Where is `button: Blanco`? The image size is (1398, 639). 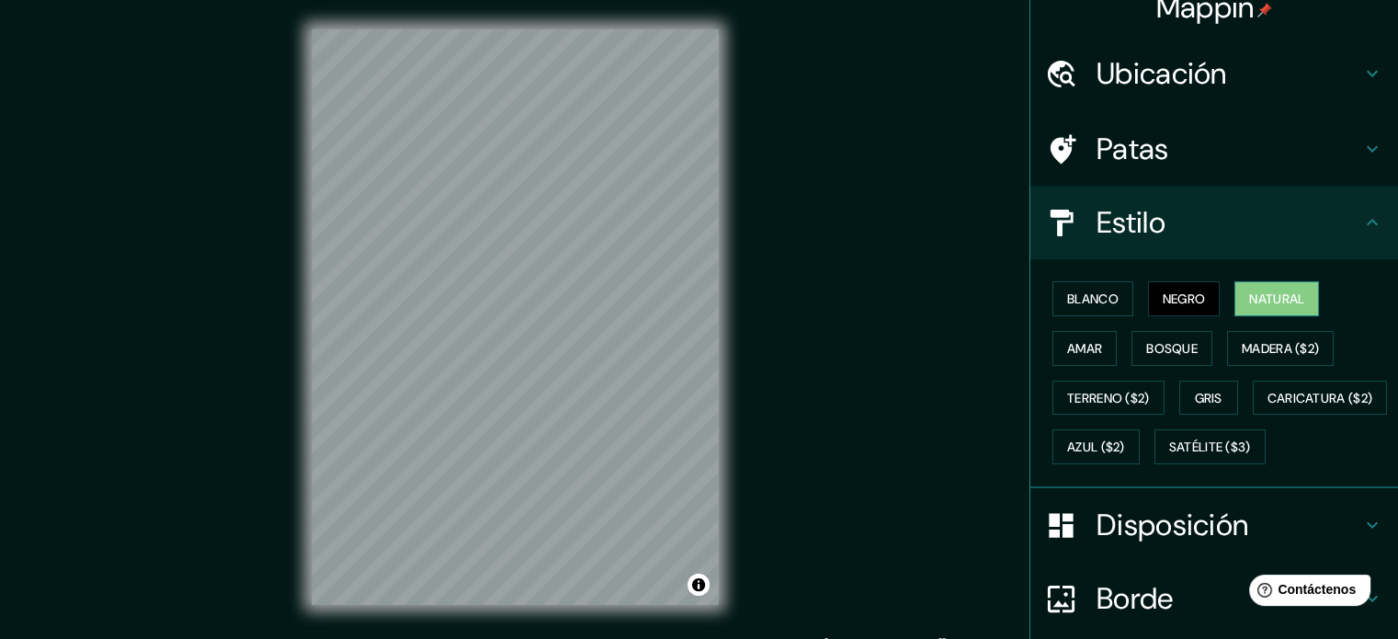 button: Blanco is located at coordinates (1093, 299).